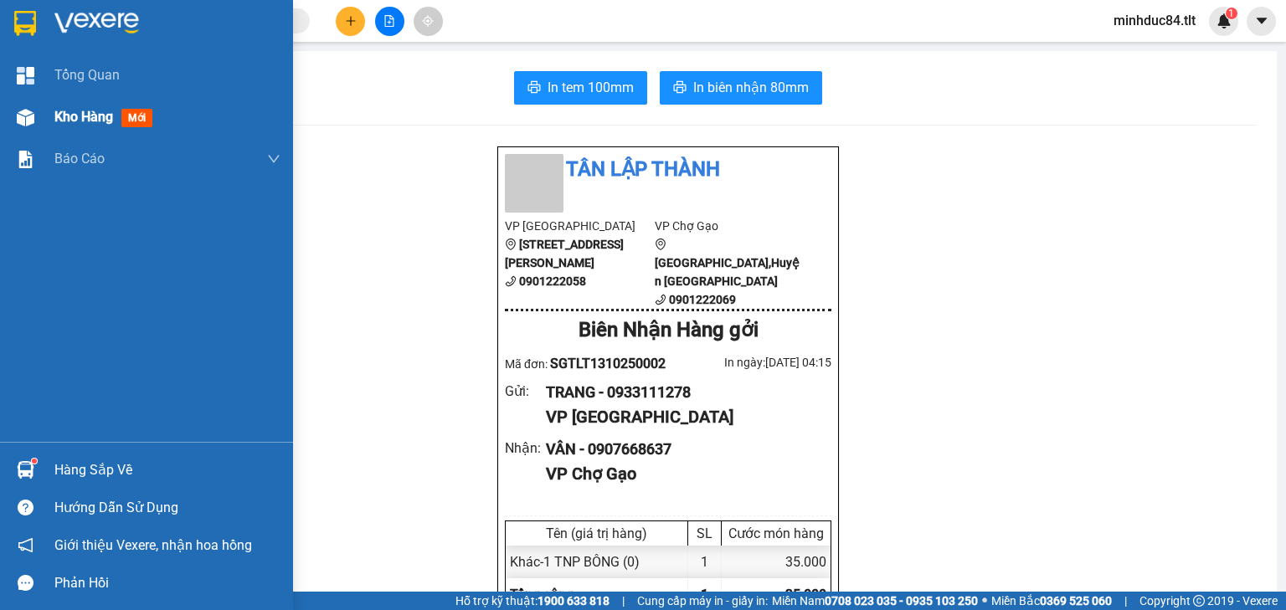  What do you see at coordinates (729, 226) in the screenshot?
I see `li: VP Chợ Gạo` at bounding box center [729, 226].